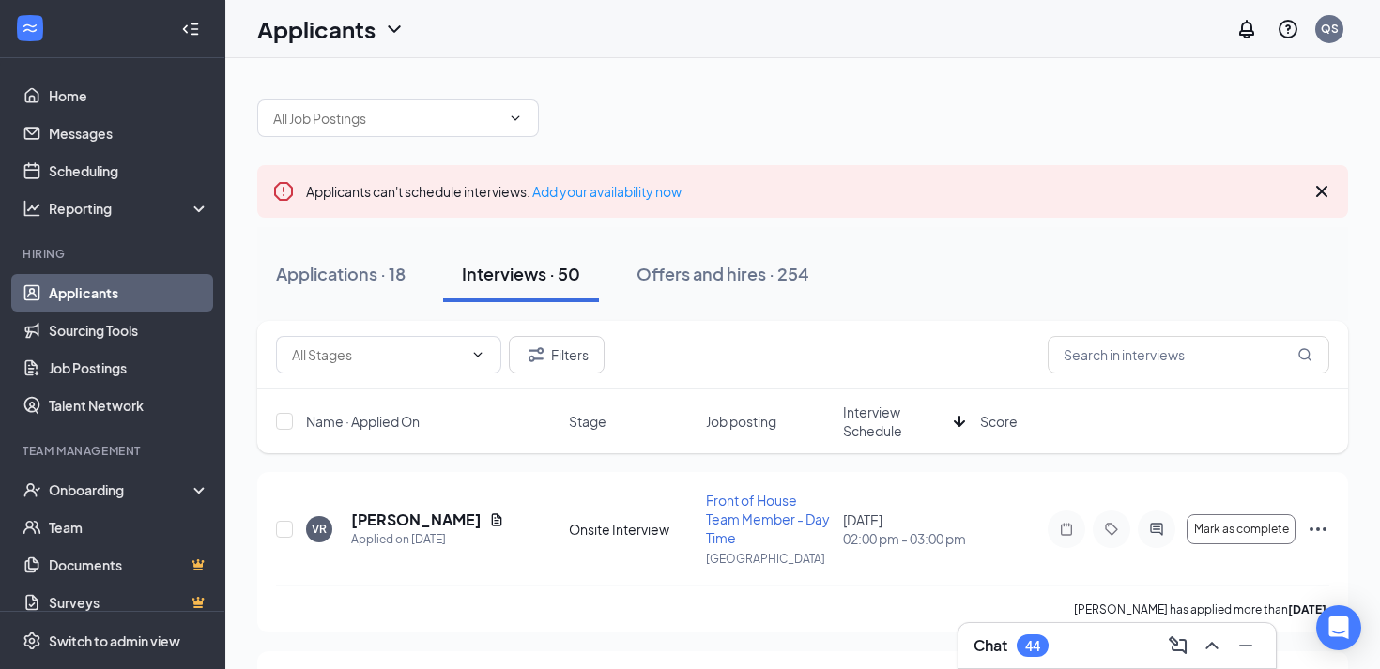 The height and width of the screenshot is (669, 1380). I want to click on svg: Error, so click(283, 191).